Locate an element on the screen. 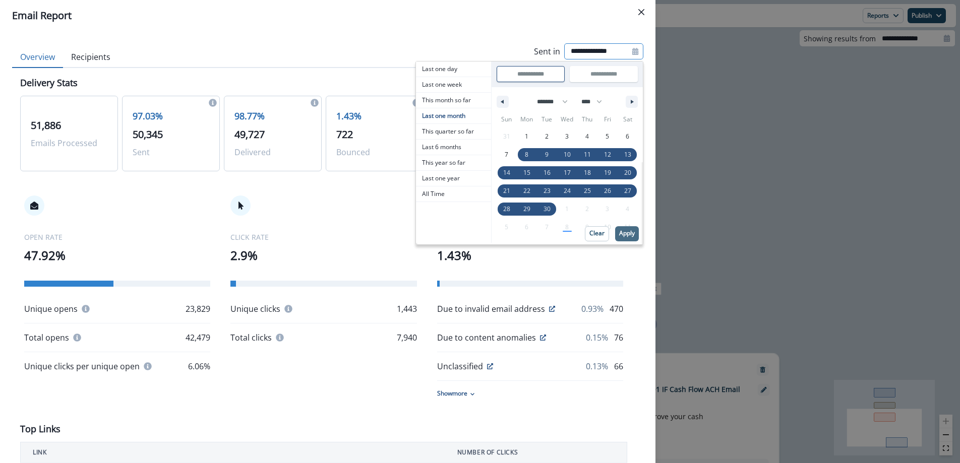 The height and width of the screenshot is (463, 960). span: 6 is located at coordinates (627, 137).